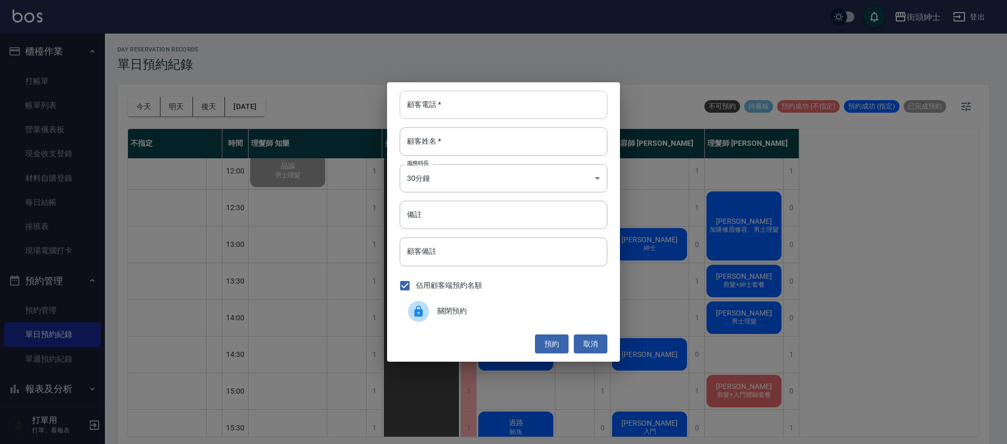 The height and width of the screenshot is (444, 1007). What do you see at coordinates (418, 163) in the screenshot?
I see `label: 服務時長` at bounding box center [418, 163].